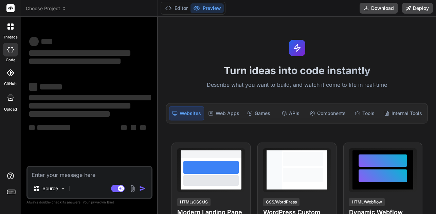 The height and width of the screenshot is (214, 436). What do you see at coordinates (367, 202) in the screenshot?
I see `div: HTML/Webflow` at bounding box center [367, 202].